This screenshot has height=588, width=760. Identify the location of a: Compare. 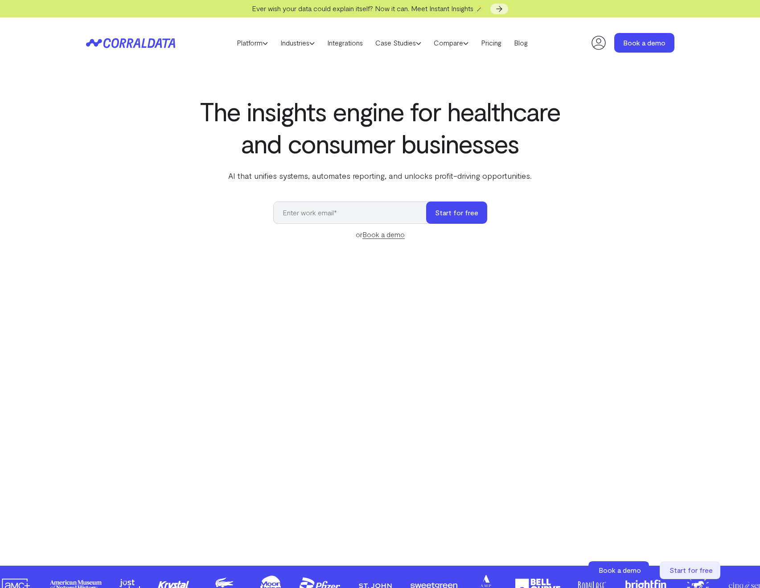
(451, 43).